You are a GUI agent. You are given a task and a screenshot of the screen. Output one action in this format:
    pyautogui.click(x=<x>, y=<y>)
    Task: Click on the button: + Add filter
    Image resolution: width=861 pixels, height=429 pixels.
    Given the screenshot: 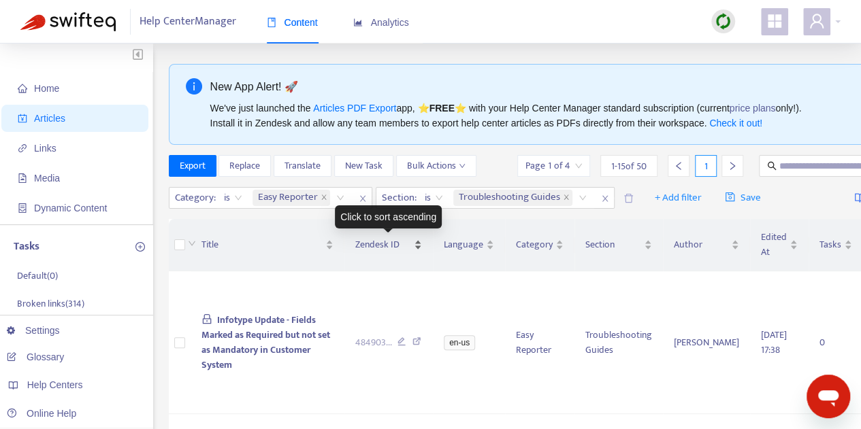 What is the action you would take?
    pyautogui.click(x=677, y=198)
    